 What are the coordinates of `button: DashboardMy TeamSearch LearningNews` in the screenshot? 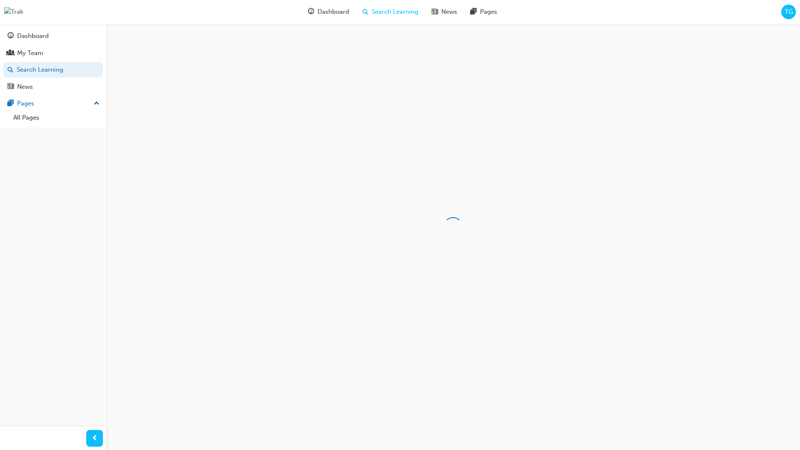 It's located at (53, 61).